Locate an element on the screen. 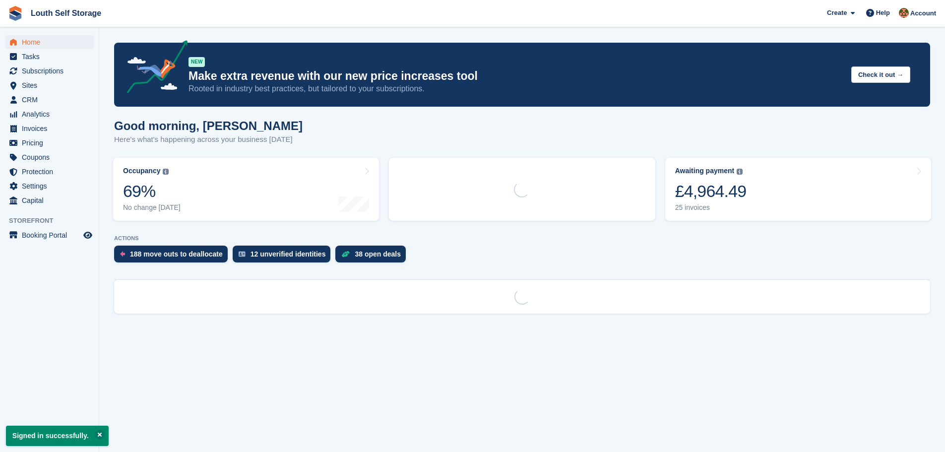 The image size is (945, 452). a: 12 unverified identities is located at coordinates (284, 256).